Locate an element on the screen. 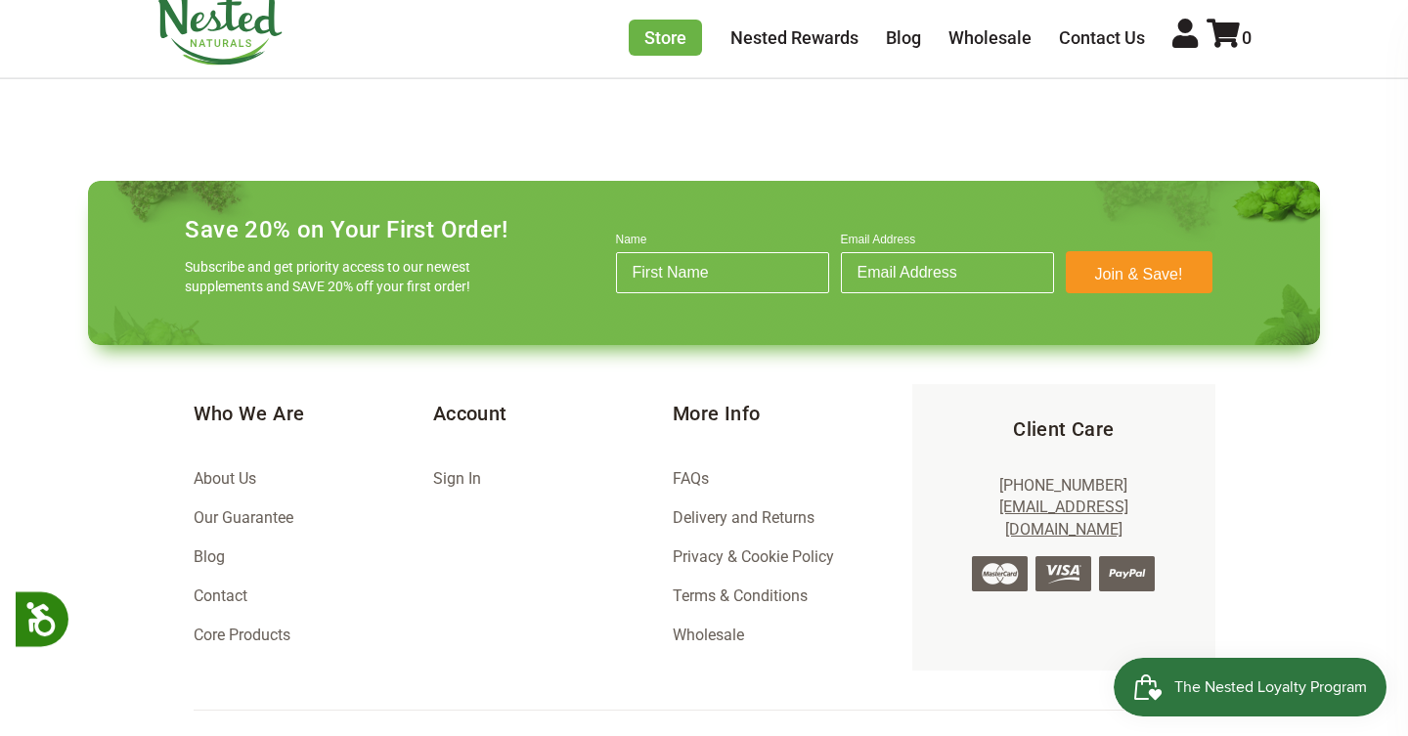 The image size is (1408, 736). a: Our Guarantee is located at coordinates (243, 517).